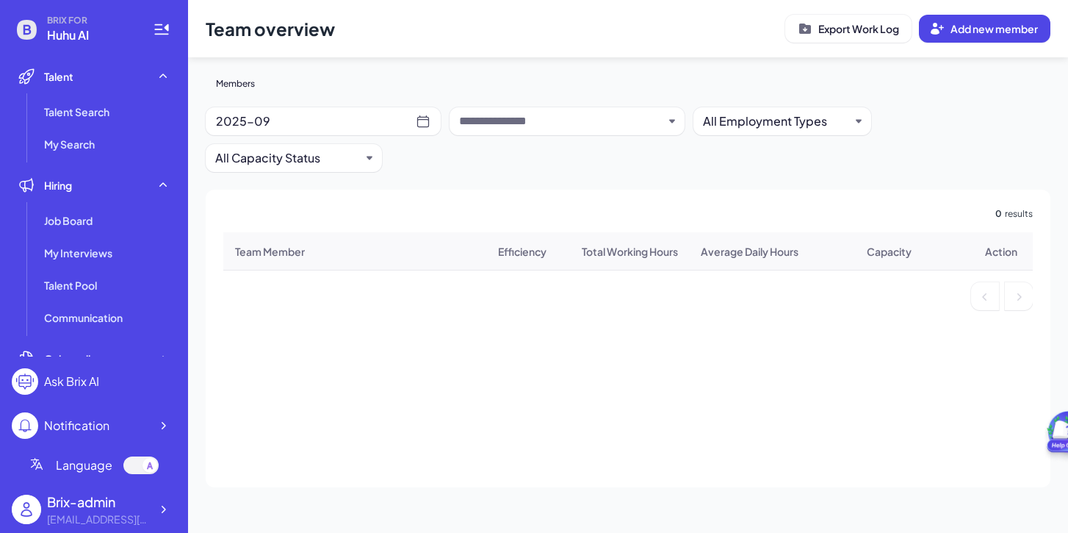  What do you see at coordinates (985, 296) in the screenshot?
I see `li: Previous` at bounding box center [985, 296].